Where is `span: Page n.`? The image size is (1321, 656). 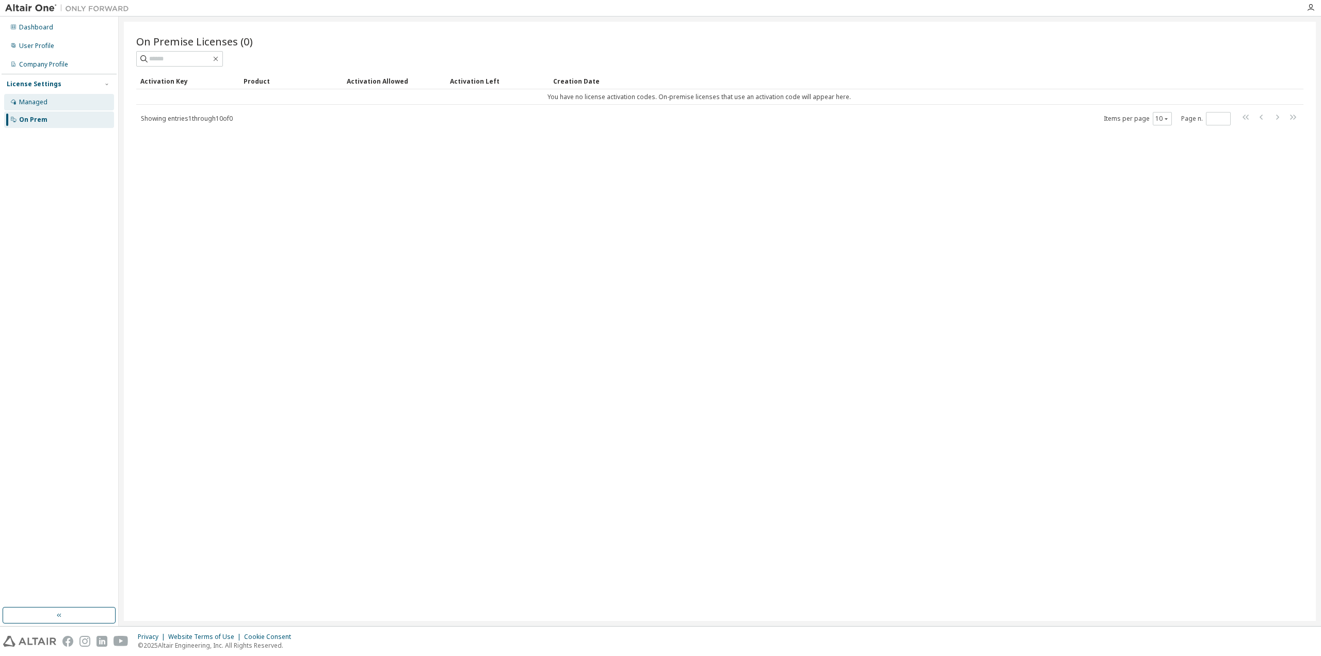 span: Page n. is located at coordinates (1206, 119).